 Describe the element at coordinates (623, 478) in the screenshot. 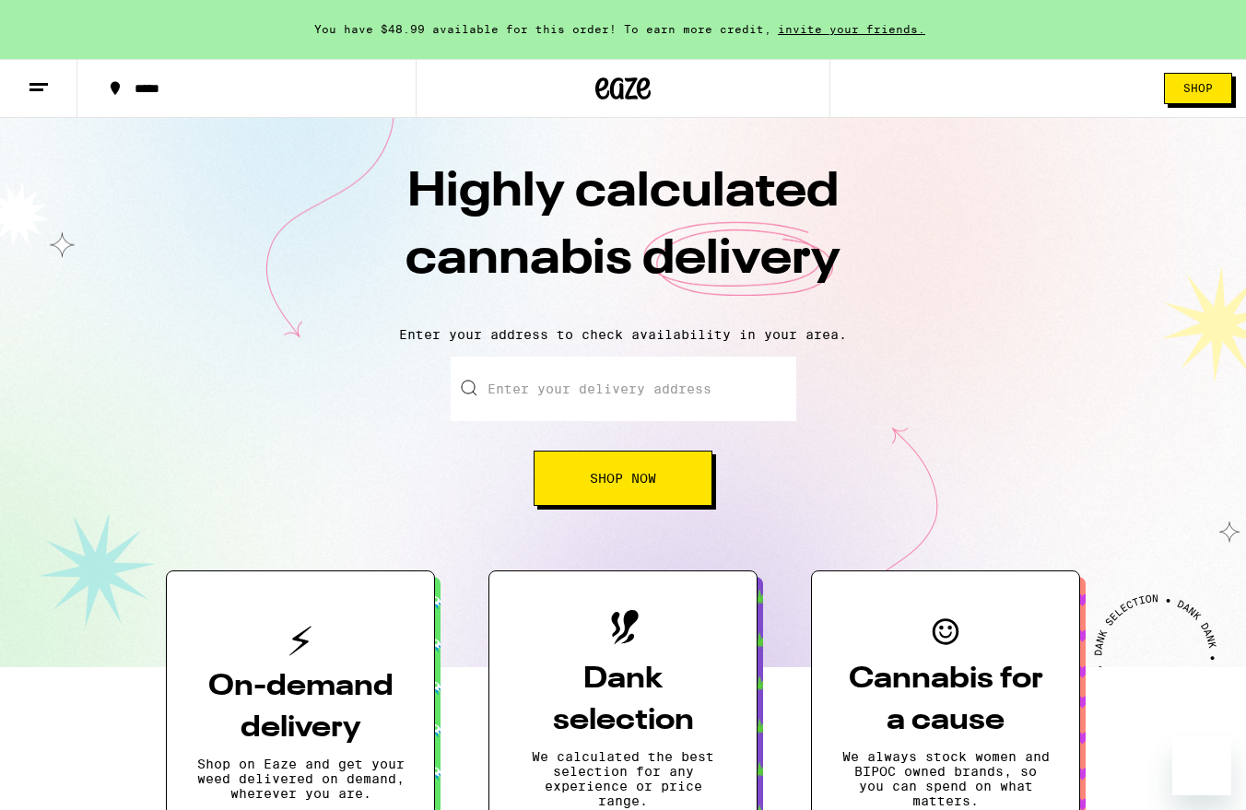

I see `span: Shop Now` at that location.